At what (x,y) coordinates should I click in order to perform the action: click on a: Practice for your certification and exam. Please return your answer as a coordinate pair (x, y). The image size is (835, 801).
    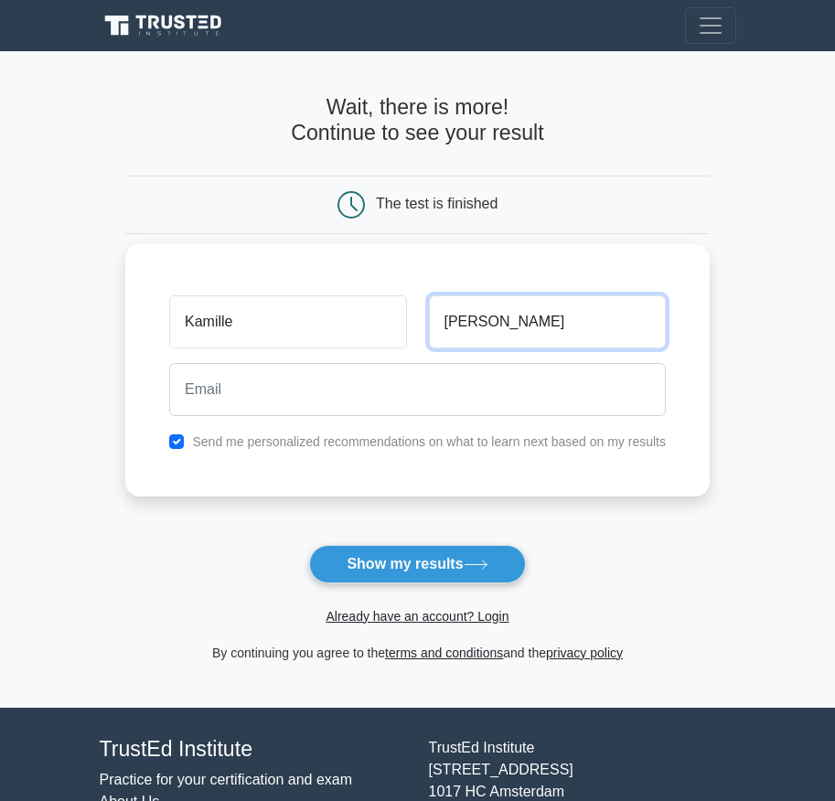
    Looking at the image, I should click on (226, 779).